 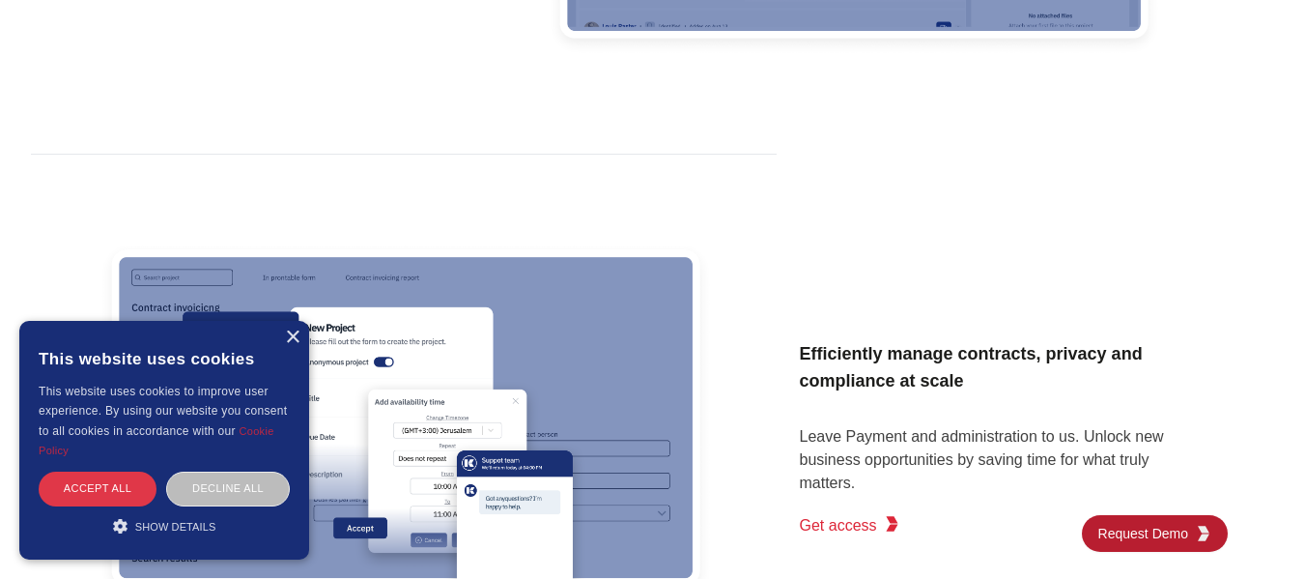 What do you see at coordinates (838, 525) in the screenshot?
I see `span: Get access` at bounding box center [838, 525].